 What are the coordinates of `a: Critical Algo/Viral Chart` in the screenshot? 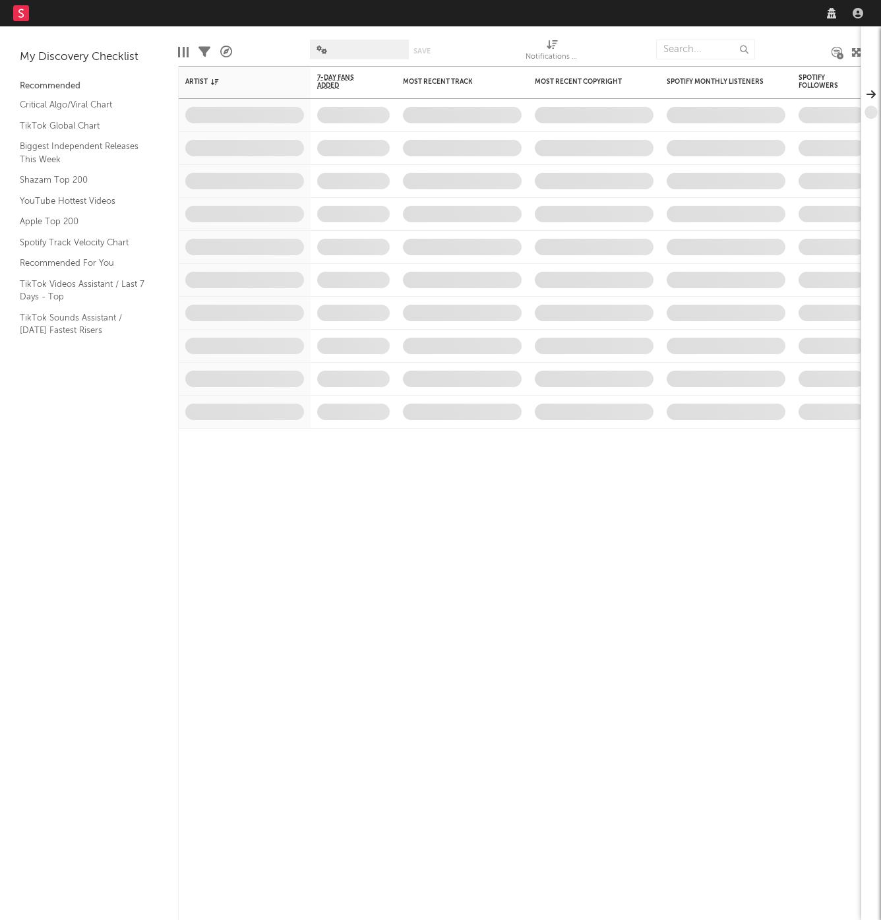 It's located at (82, 105).